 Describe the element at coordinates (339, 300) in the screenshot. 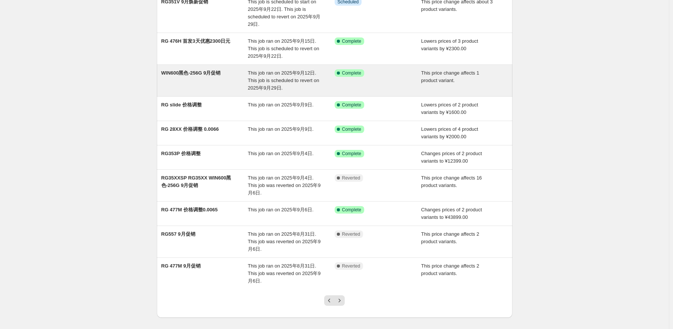

I see `button: Next` at that location.